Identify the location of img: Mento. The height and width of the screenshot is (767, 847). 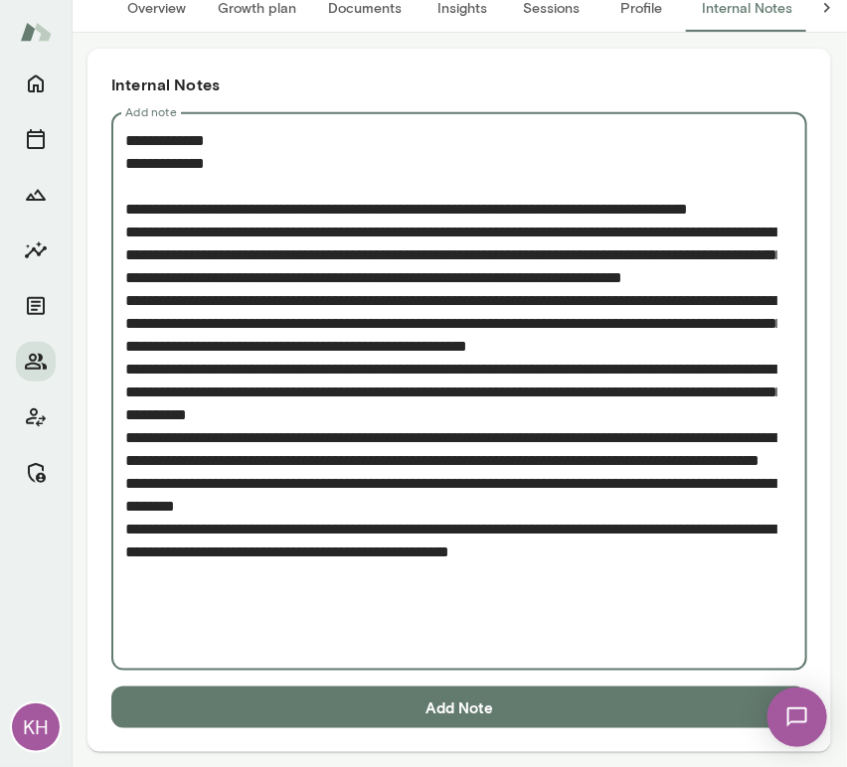
(36, 32).